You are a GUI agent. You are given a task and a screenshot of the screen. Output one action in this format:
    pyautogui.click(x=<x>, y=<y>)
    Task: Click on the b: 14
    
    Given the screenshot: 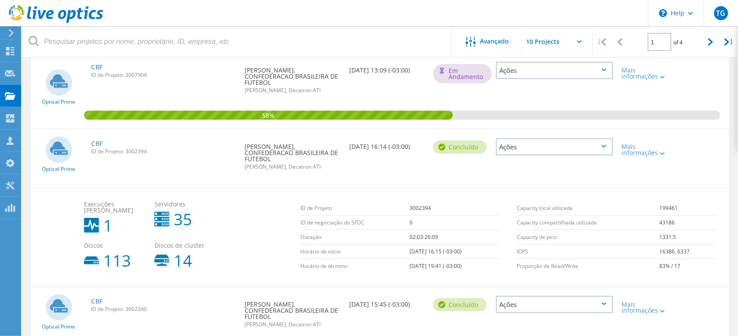 What is the action you would take?
    pyautogui.click(x=183, y=261)
    